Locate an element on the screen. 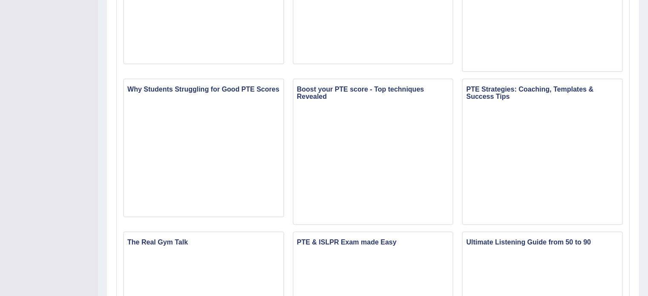 The width and height of the screenshot is (648, 296). h3: Why Students Struggling for Good PTE Scores is located at coordinates (204, 89).